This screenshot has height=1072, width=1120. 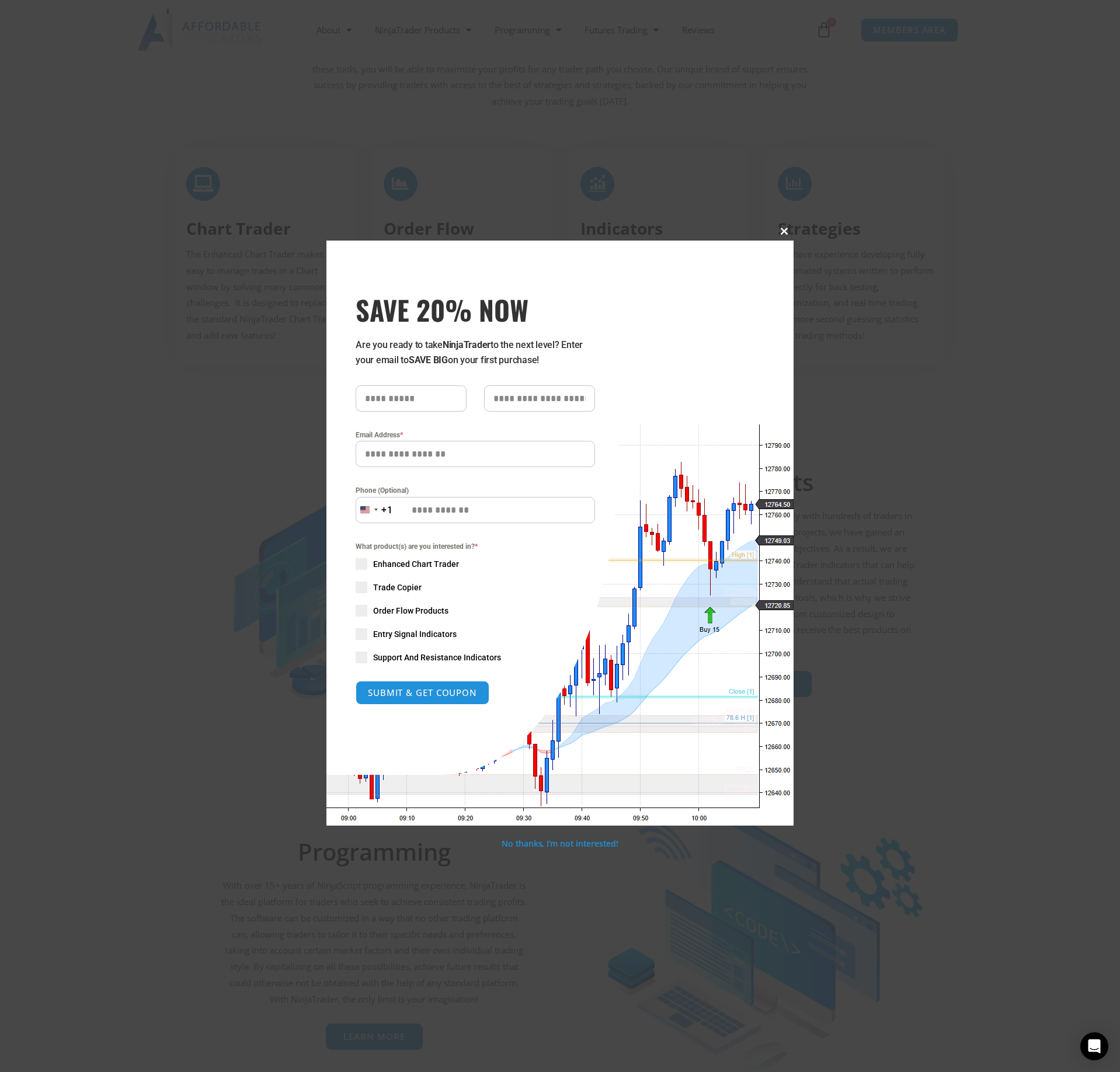 I want to click on p: Are you ready to take to the next level? Enter your email to on your first purchase!, so click(x=475, y=353).